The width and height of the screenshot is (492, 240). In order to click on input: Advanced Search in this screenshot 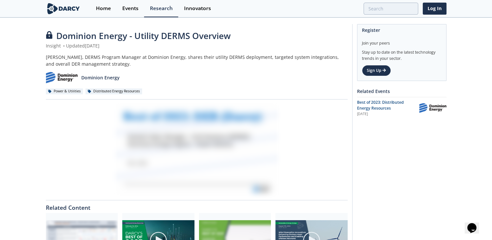, I will do `click(391, 8)`.